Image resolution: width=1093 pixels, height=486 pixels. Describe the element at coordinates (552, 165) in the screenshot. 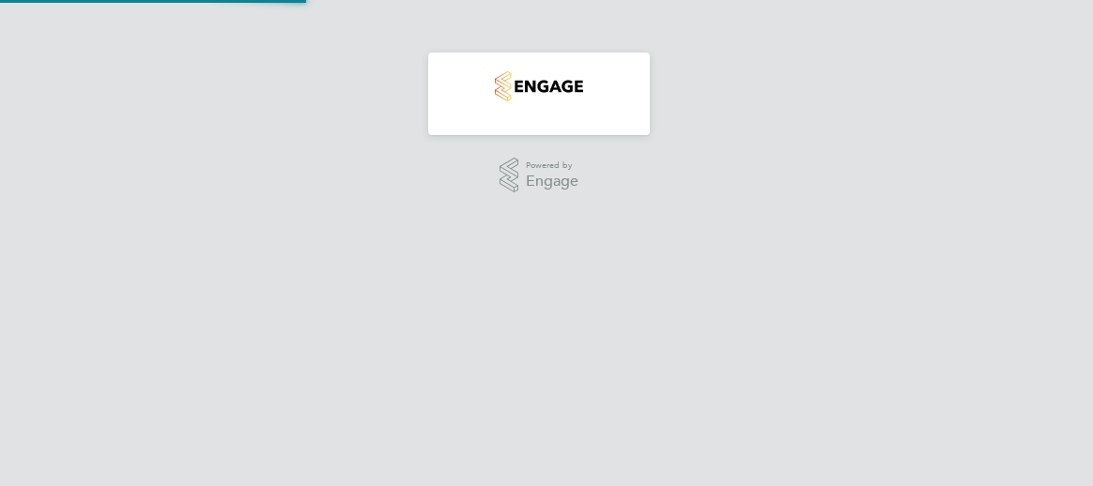

I see `span: Powered by` at that location.